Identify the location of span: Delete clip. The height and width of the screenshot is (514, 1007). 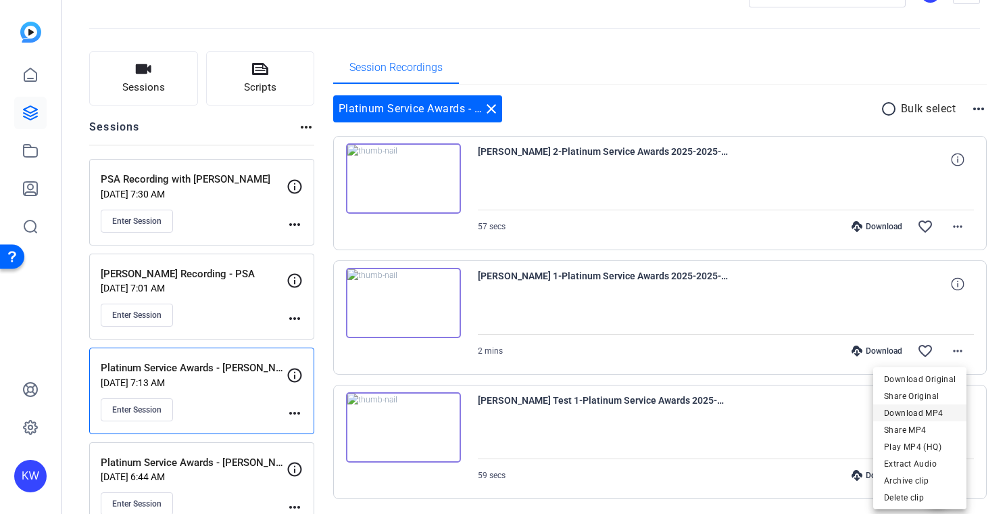
(920, 497).